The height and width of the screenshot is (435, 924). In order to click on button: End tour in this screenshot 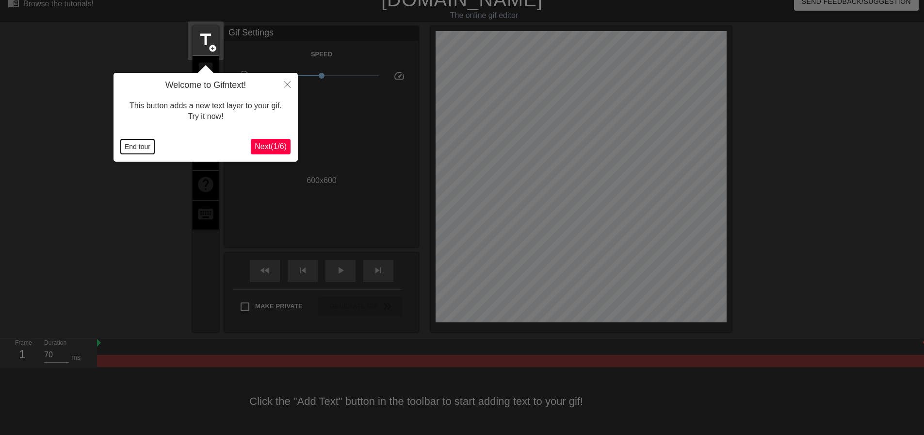, I will do `click(137, 146)`.